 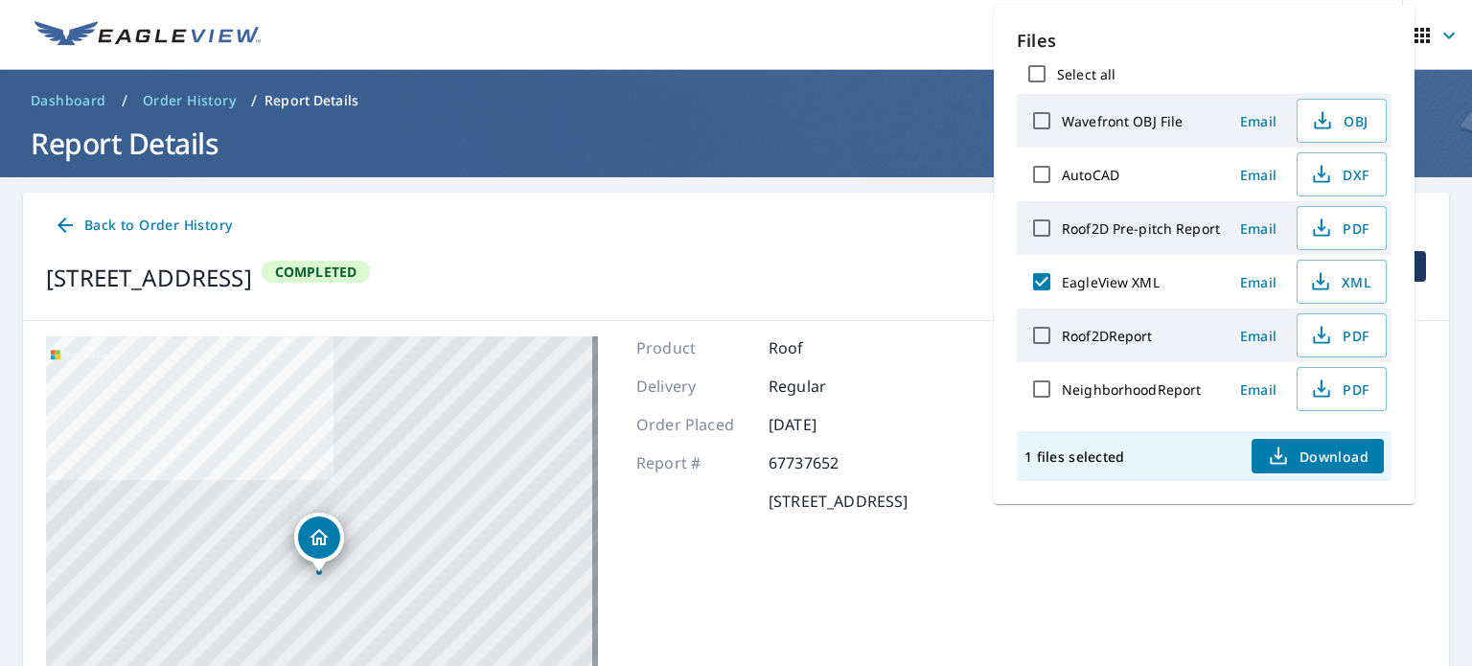 I want to click on p: Regular, so click(x=826, y=386).